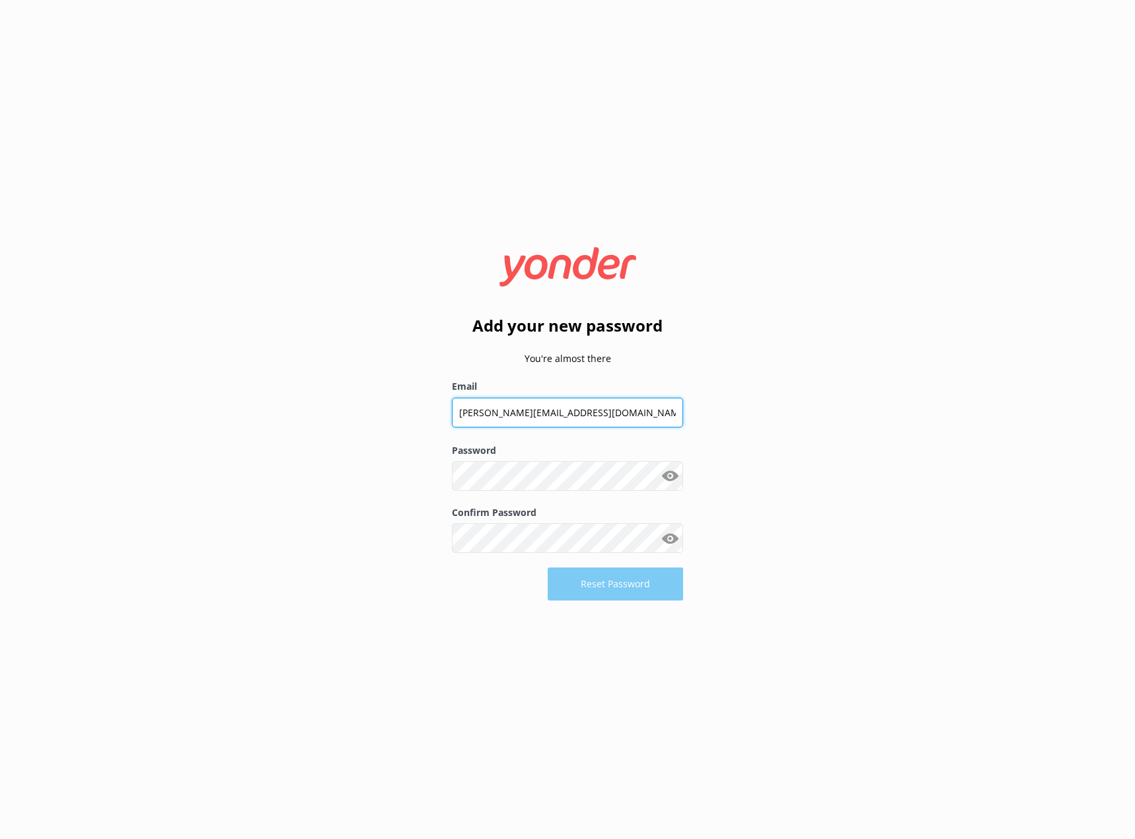 This screenshot has width=1135, height=839. Describe the element at coordinates (567, 359) in the screenshot. I see `p: You're almost there` at that location.